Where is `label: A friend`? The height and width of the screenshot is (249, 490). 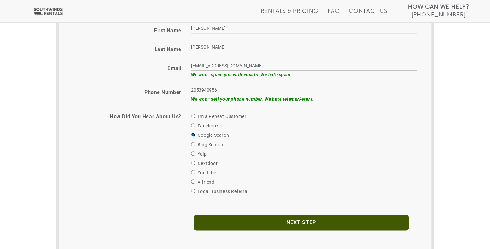
label: A friend is located at coordinates (203, 182).